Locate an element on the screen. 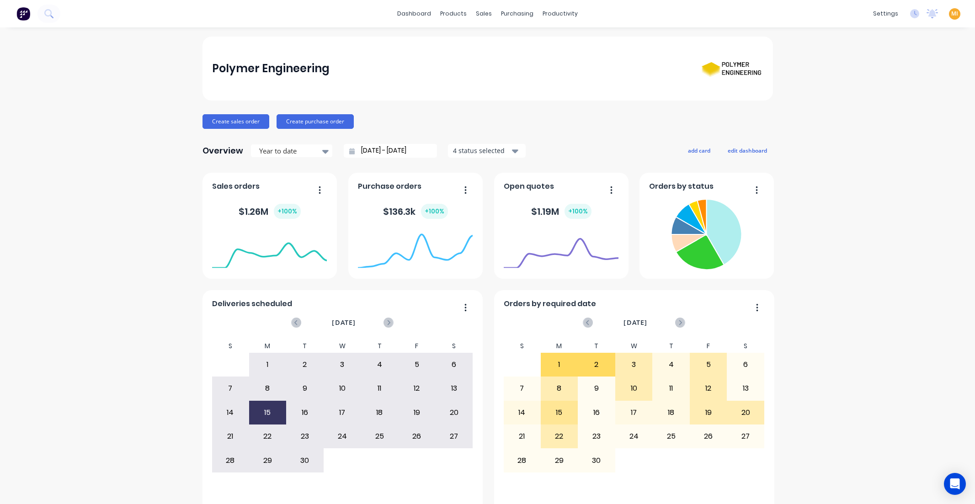  img: Factory is located at coordinates (23, 14).